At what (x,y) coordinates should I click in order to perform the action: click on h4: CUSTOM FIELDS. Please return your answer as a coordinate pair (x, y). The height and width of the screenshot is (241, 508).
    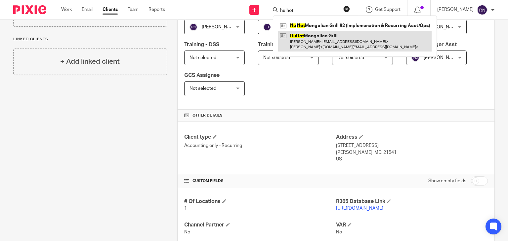
    Looking at the image, I should click on (260, 181).